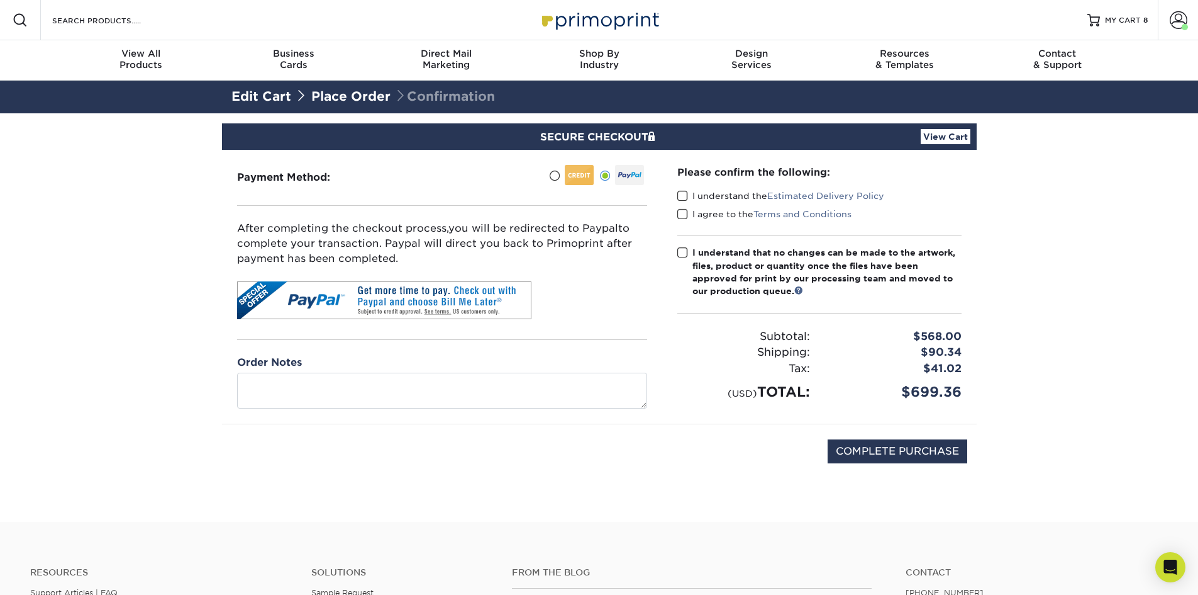 The height and width of the screenshot is (595, 1198). I want to click on h4: Solutions, so click(402, 572).